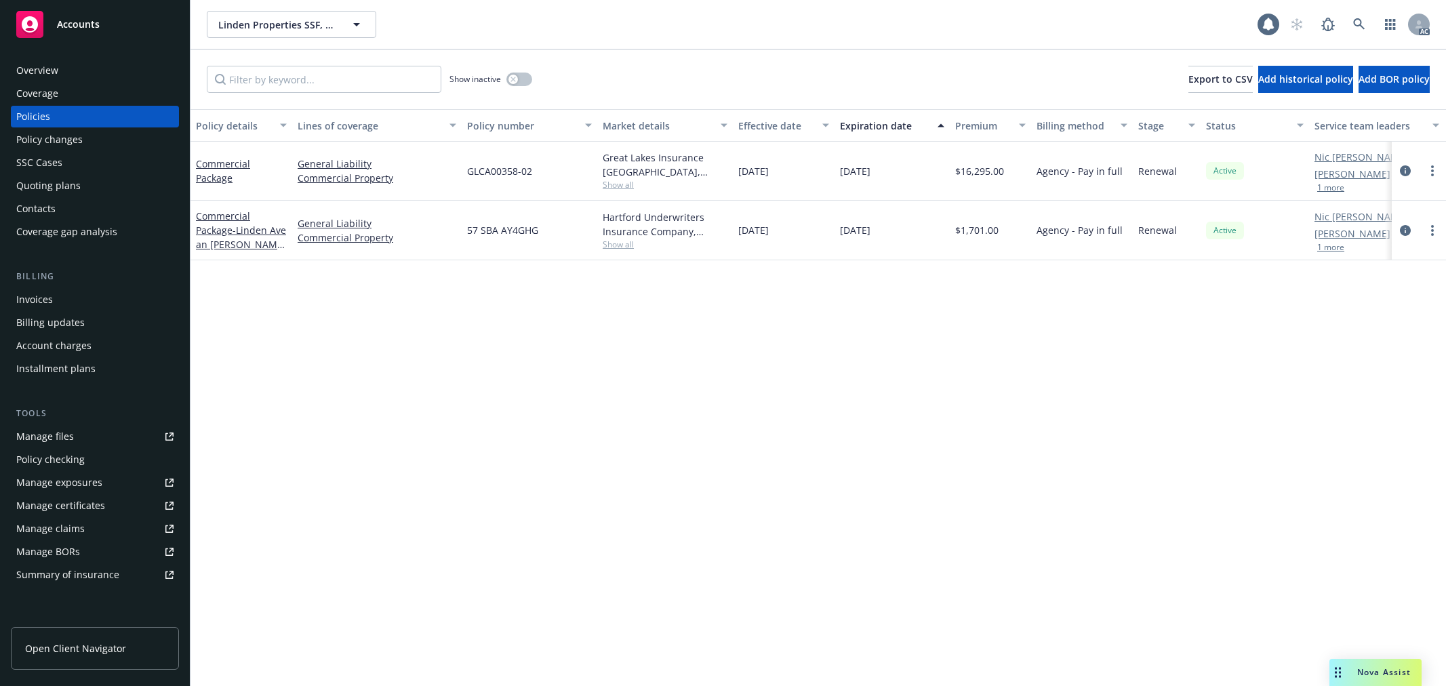  What do you see at coordinates (665, 224) in the screenshot?
I see `div: Hartford Underwriters Insurance Company, Hartford Insurance Group` at bounding box center [665, 224].